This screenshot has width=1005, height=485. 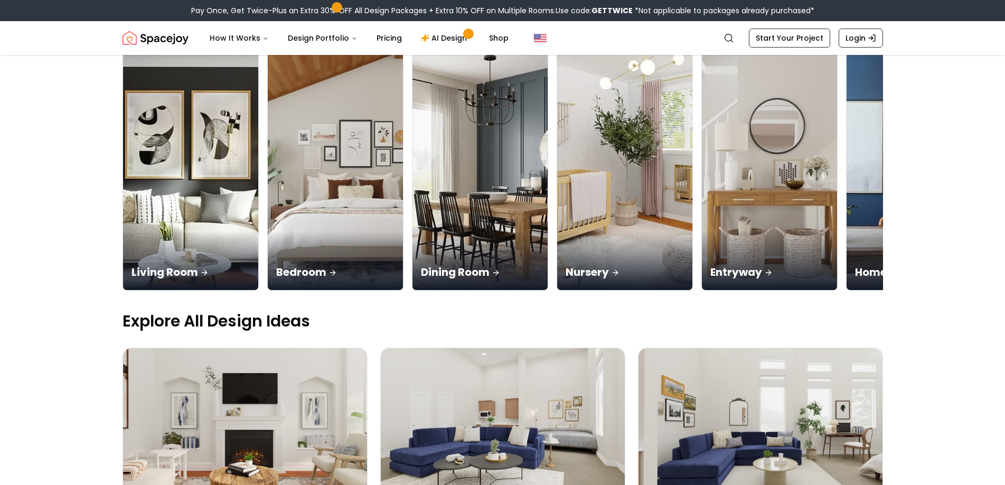 I want to click on p: Living Room, so click(x=191, y=272).